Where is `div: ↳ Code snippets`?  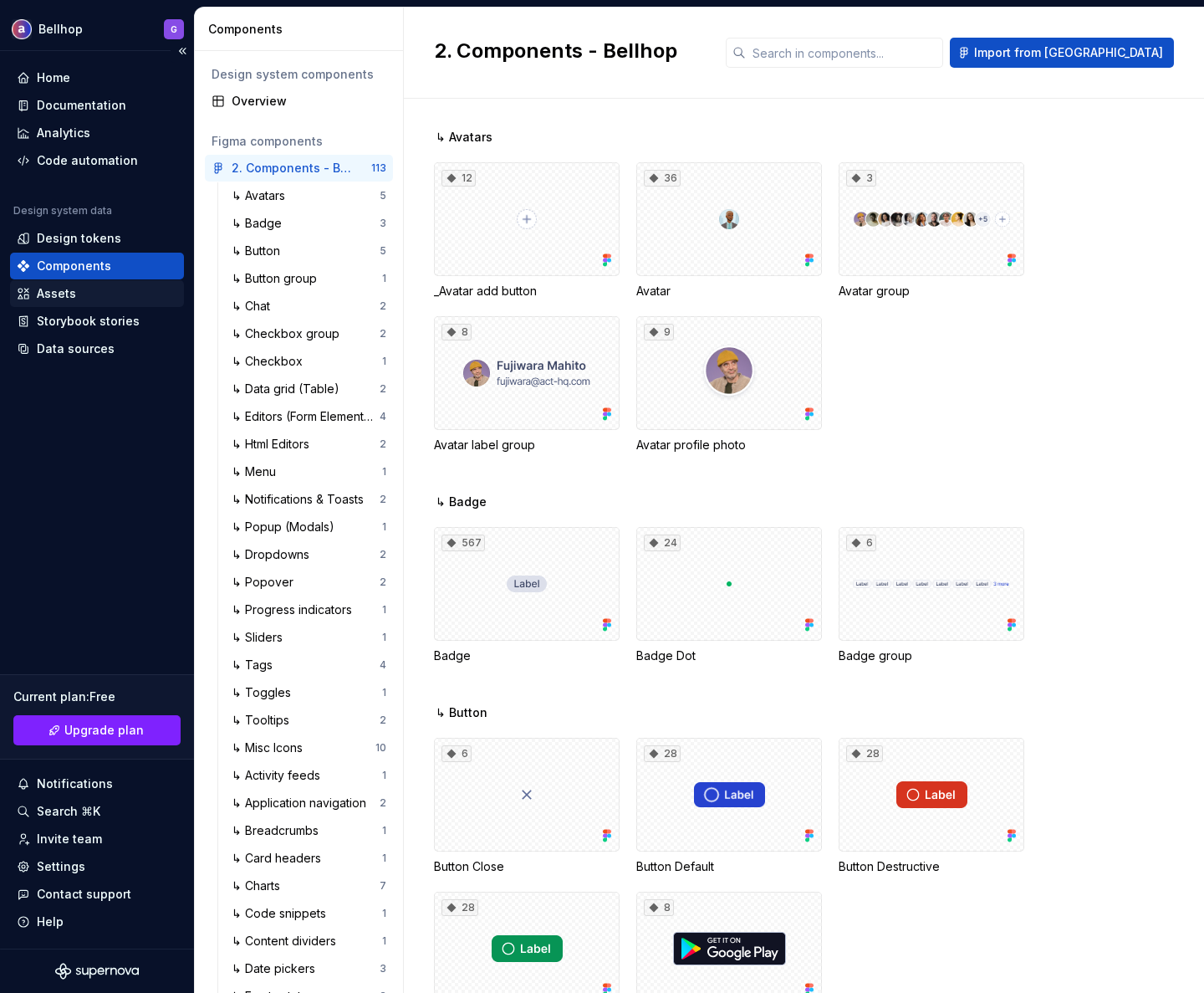 div: ↳ Code snippets is located at coordinates (282, 913).